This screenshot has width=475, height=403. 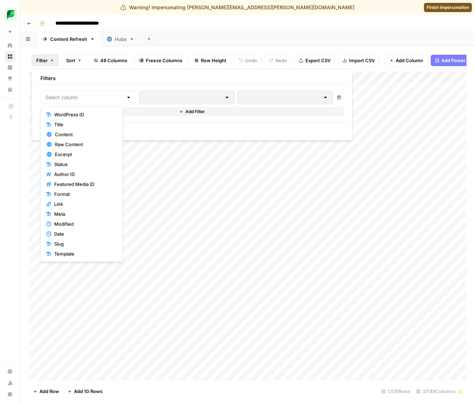 What do you see at coordinates (214, 60) in the screenshot?
I see `span: Row Height` at bounding box center [214, 60].